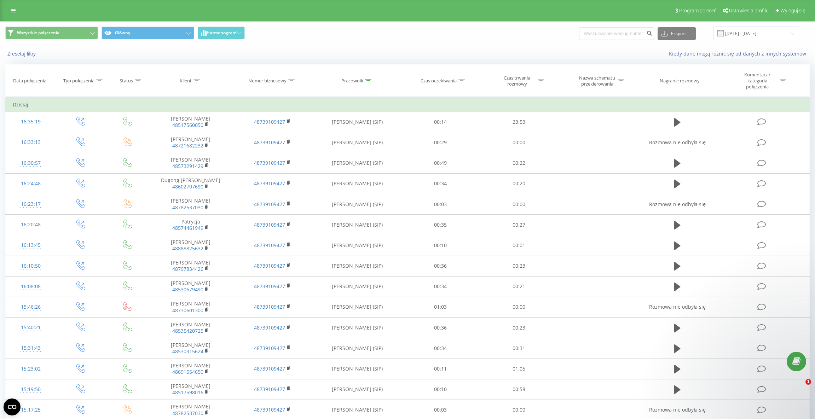 The height and width of the screenshot is (419, 815). I want to click on div: Data połączenia, so click(30, 81).